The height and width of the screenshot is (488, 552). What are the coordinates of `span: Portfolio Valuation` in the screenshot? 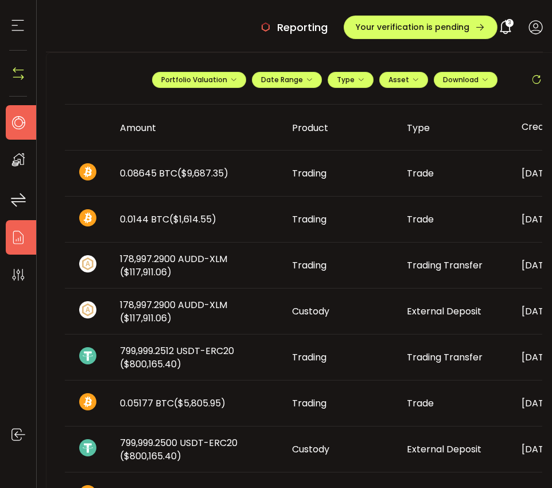 It's located at (199, 79).